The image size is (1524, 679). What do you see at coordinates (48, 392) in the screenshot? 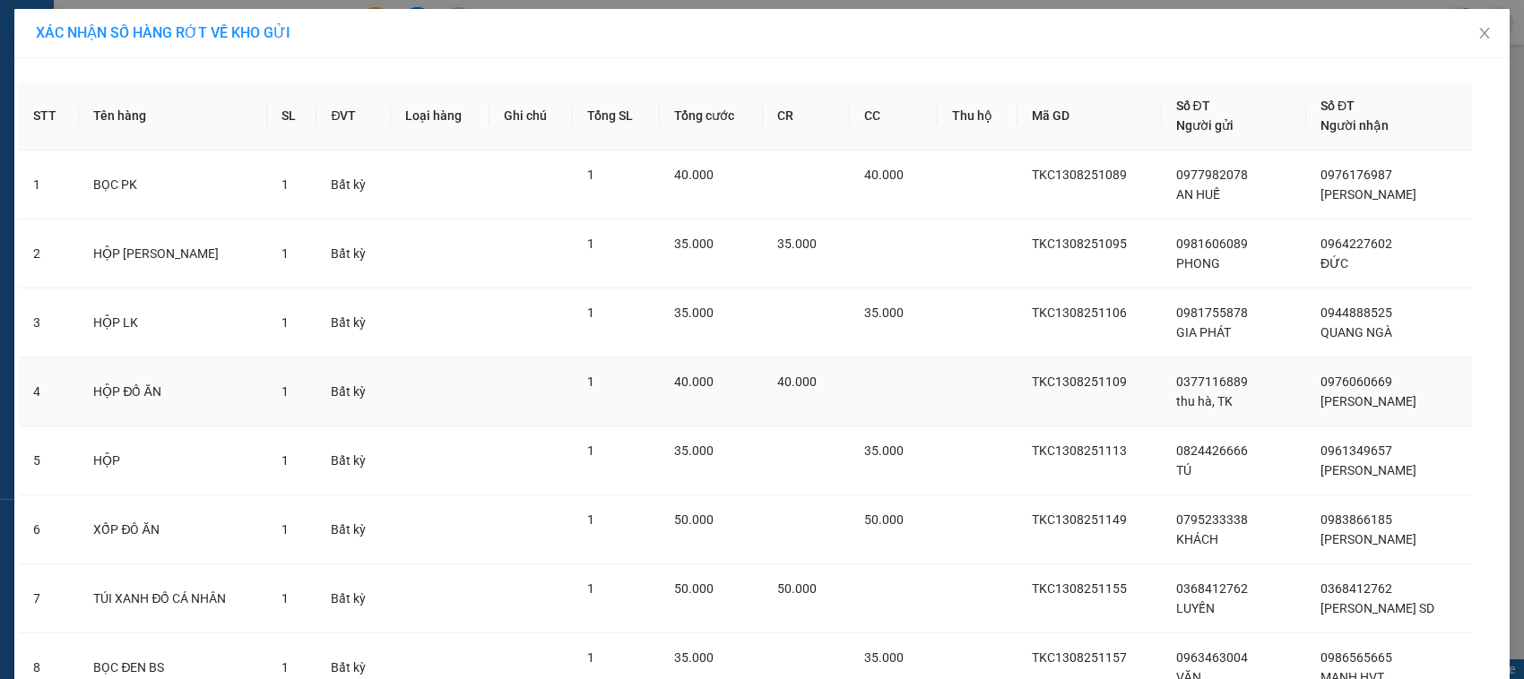
I see `td: 4` at bounding box center [48, 392].